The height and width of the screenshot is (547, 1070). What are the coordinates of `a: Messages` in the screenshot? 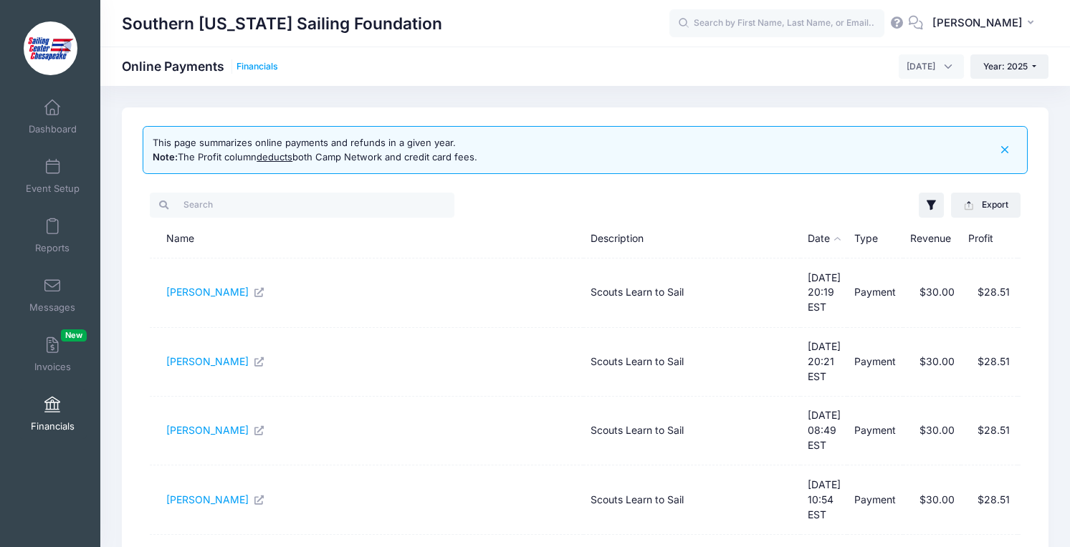 It's located at (52, 295).